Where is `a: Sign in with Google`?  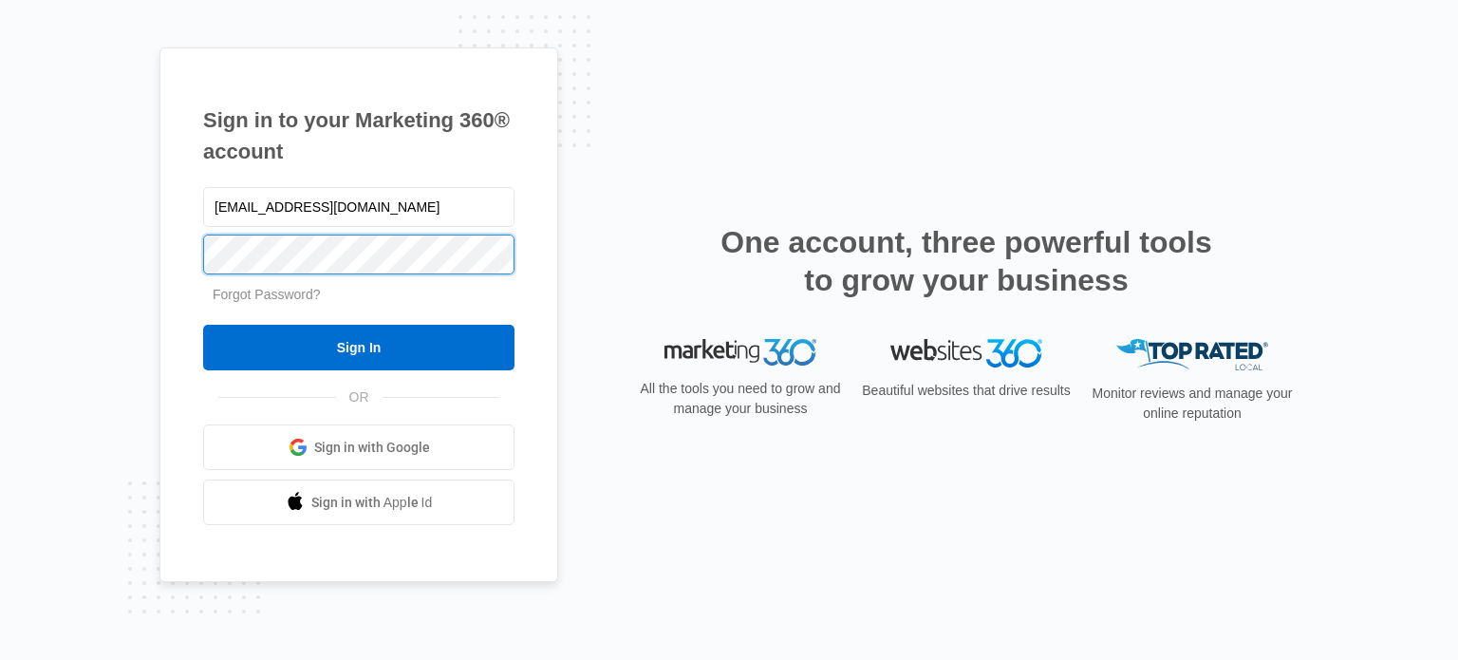
a: Sign in with Google is located at coordinates (359, 447).